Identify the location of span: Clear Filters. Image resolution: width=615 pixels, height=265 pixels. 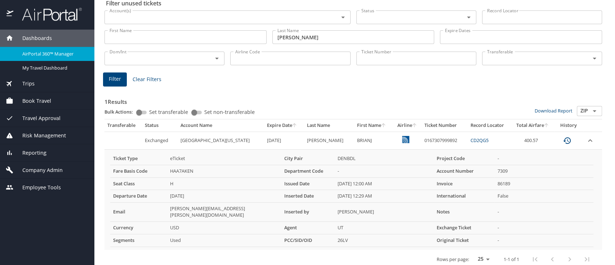
(147, 79).